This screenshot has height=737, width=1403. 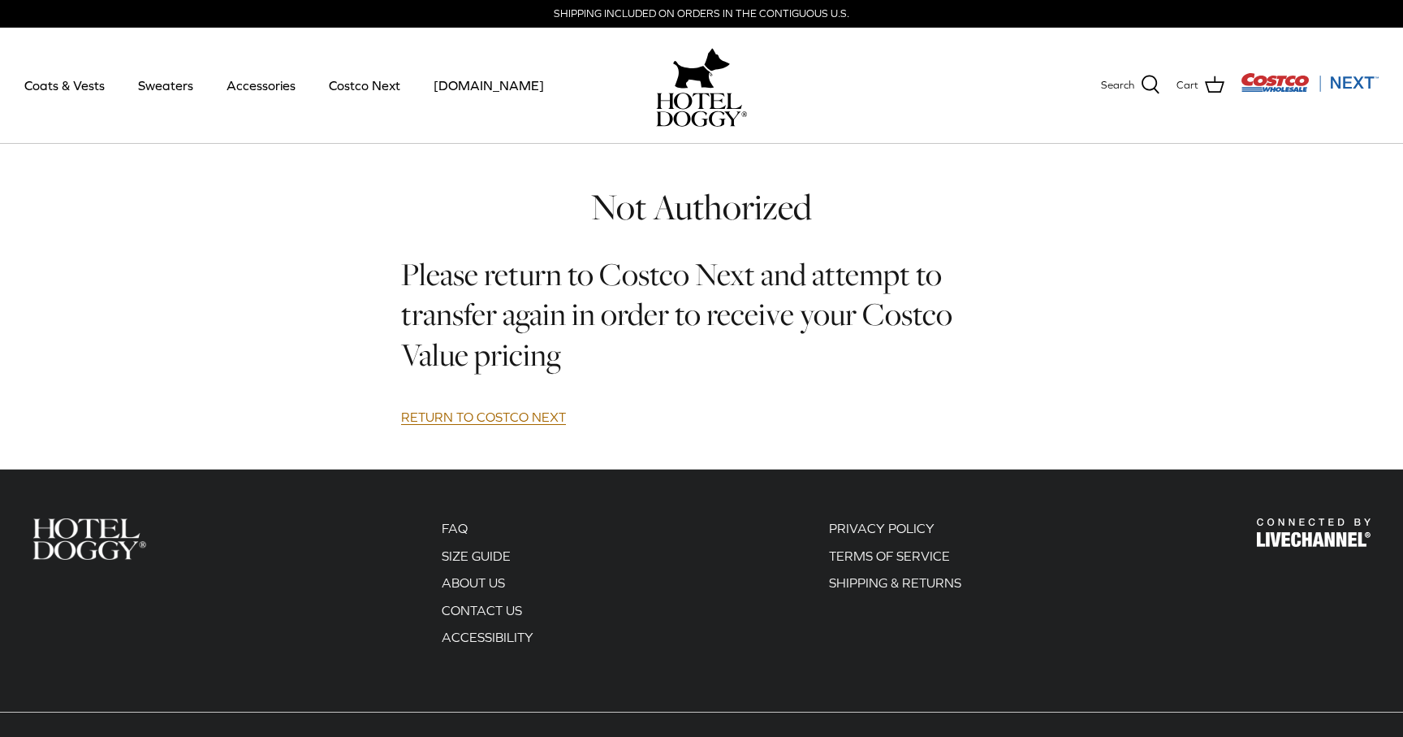 What do you see at coordinates (702, 110) in the screenshot?
I see `img: hoteldoggycom` at bounding box center [702, 110].